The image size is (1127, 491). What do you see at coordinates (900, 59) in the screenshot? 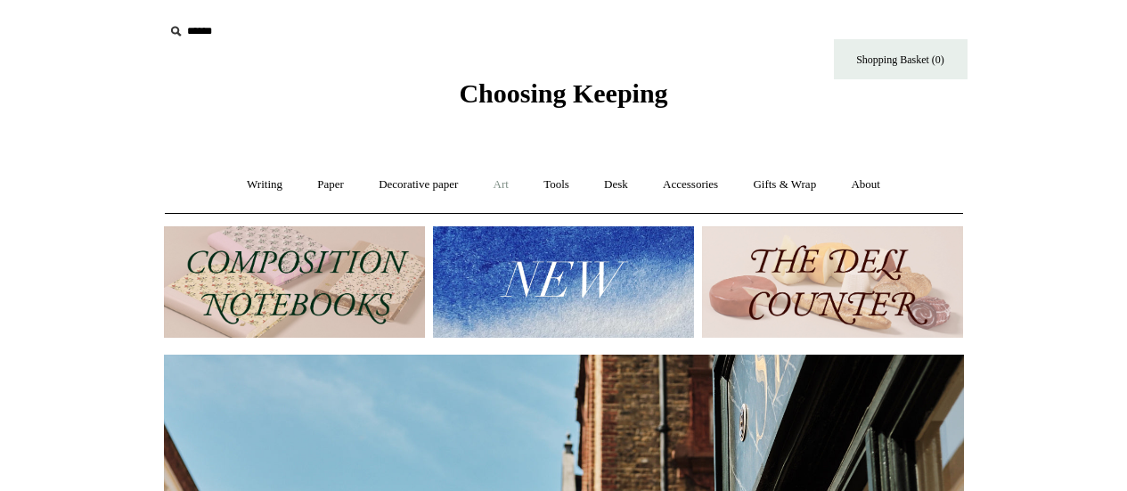
I see `a: Shopping Basket (0)` at bounding box center [900, 59].